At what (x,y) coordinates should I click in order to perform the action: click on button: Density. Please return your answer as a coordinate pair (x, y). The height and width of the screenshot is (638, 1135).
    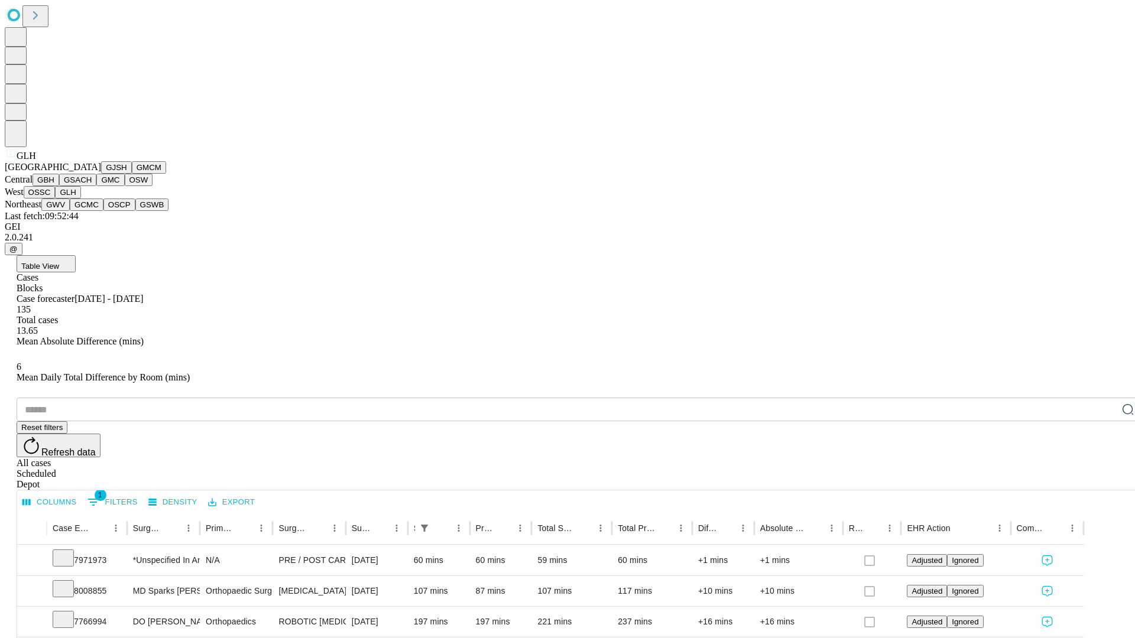
    Looking at the image, I should click on (173, 502).